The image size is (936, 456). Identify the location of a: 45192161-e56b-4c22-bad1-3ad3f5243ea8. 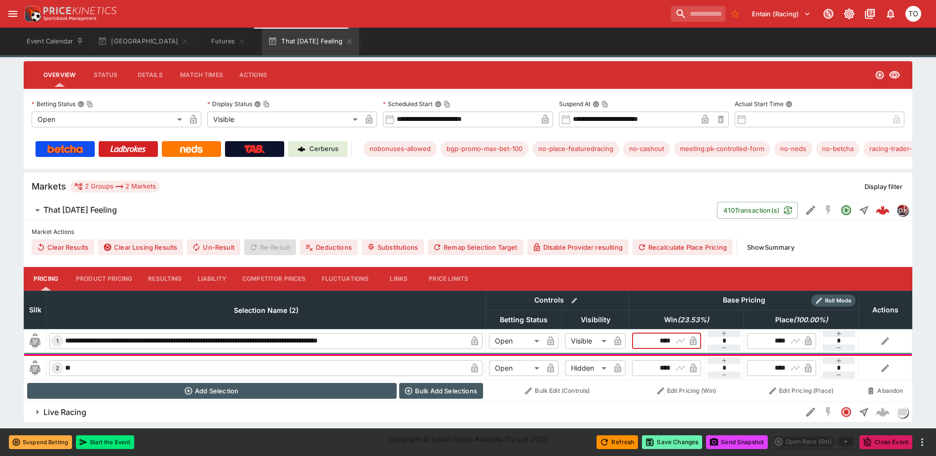
(883, 210).